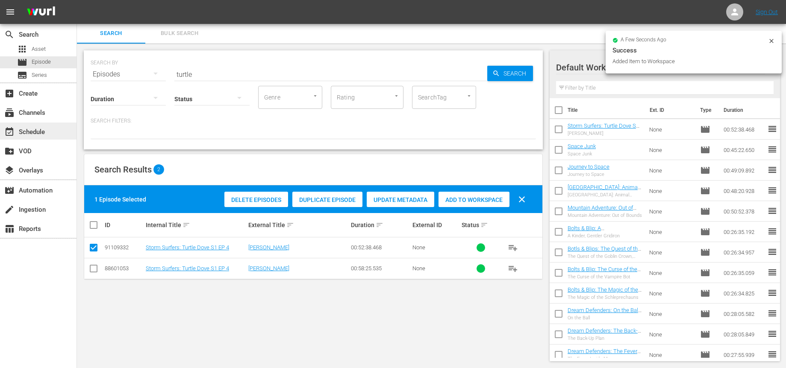 This screenshot has width=786, height=368. I want to click on div: A Kinder, Gentler Gridiron, so click(604, 236).